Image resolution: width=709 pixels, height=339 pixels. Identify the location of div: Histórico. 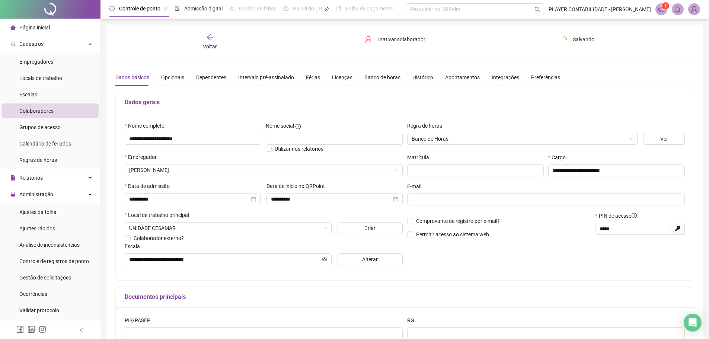
(423, 77).